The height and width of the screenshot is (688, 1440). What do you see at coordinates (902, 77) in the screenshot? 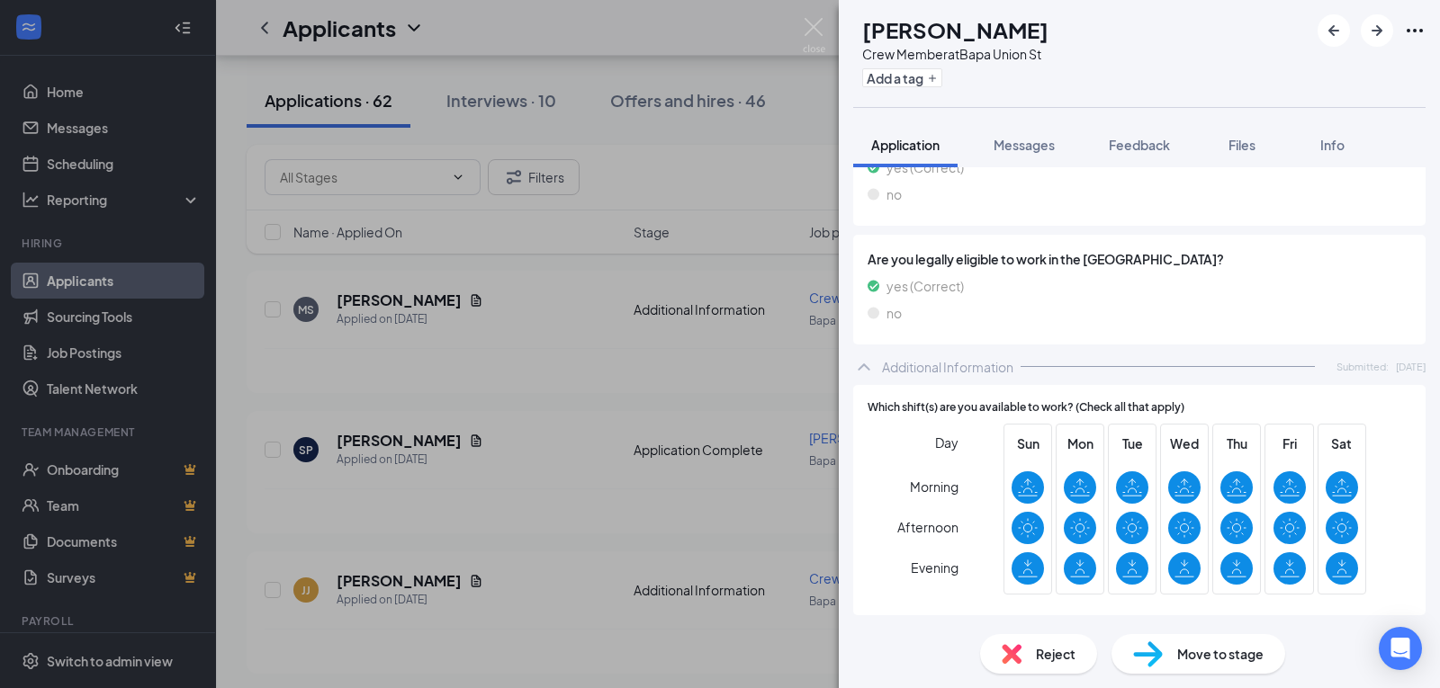
I see `button: PlusAdd a tag` at bounding box center [902, 77].